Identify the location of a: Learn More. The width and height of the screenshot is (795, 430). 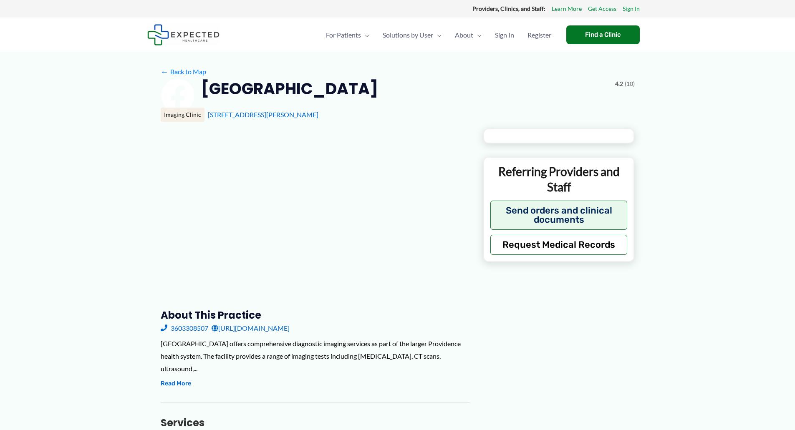
(566, 9).